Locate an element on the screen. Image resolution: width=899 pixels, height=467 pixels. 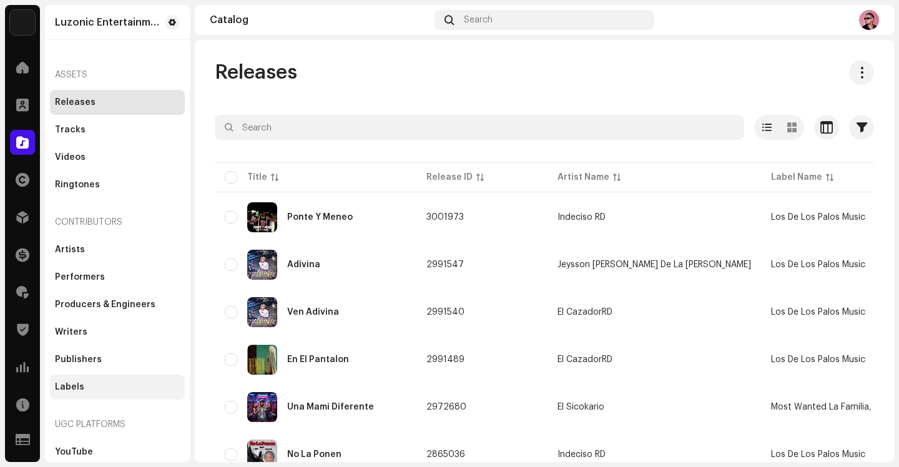
div: Adivina is located at coordinates (304, 265).